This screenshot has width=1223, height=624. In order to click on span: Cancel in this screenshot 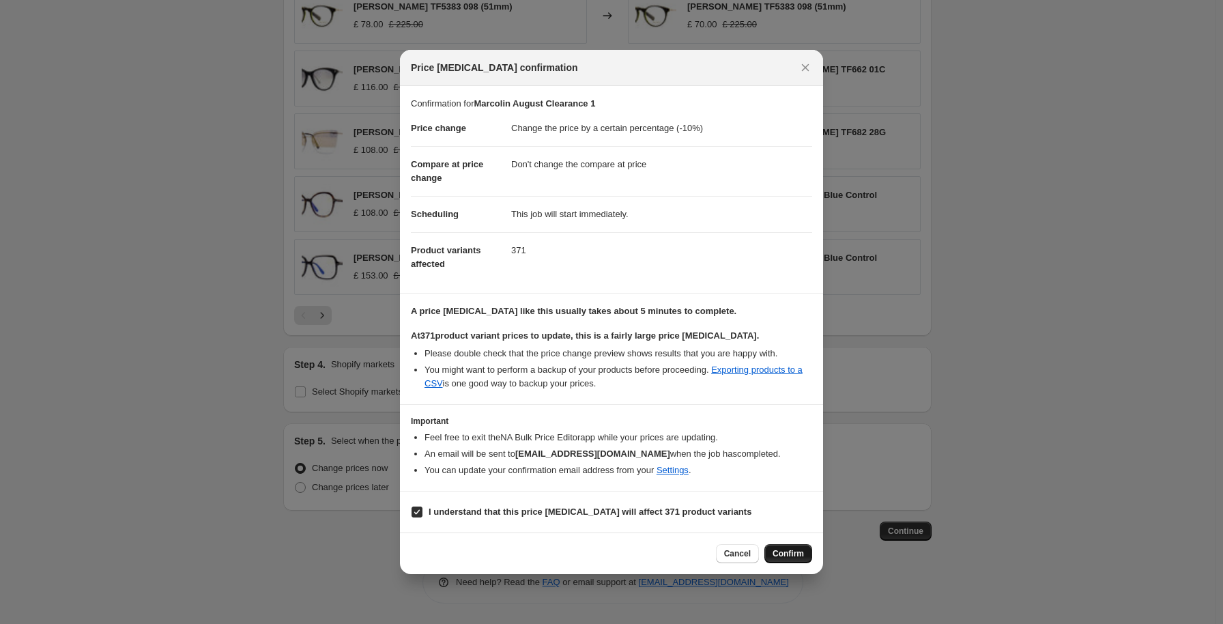, I will do `click(737, 554)`.